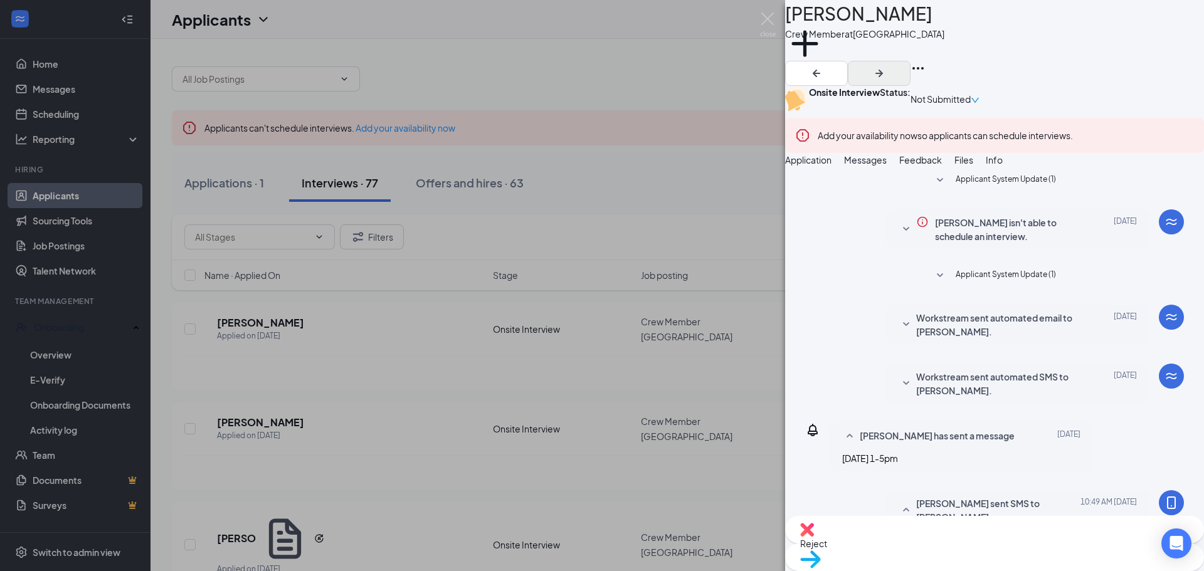 This screenshot has width=1204, height=571. What do you see at coordinates (816, 73) in the screenshot?
I see `svg: ArrowLeftNew` at bounding box center [816, 73].